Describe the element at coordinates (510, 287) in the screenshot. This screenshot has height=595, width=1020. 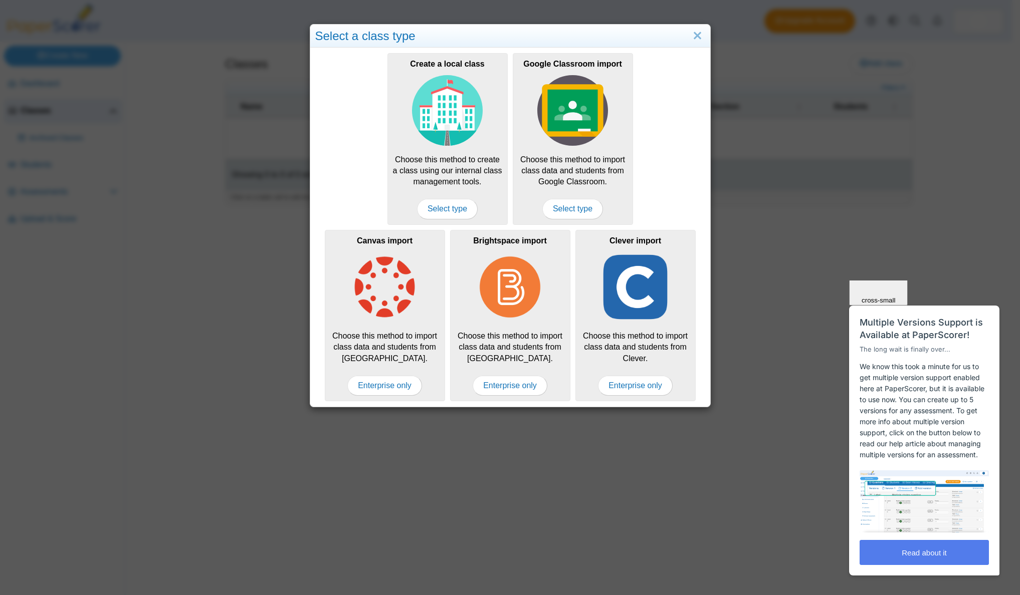
I see `img: class-type-brightspace.png` at that location.